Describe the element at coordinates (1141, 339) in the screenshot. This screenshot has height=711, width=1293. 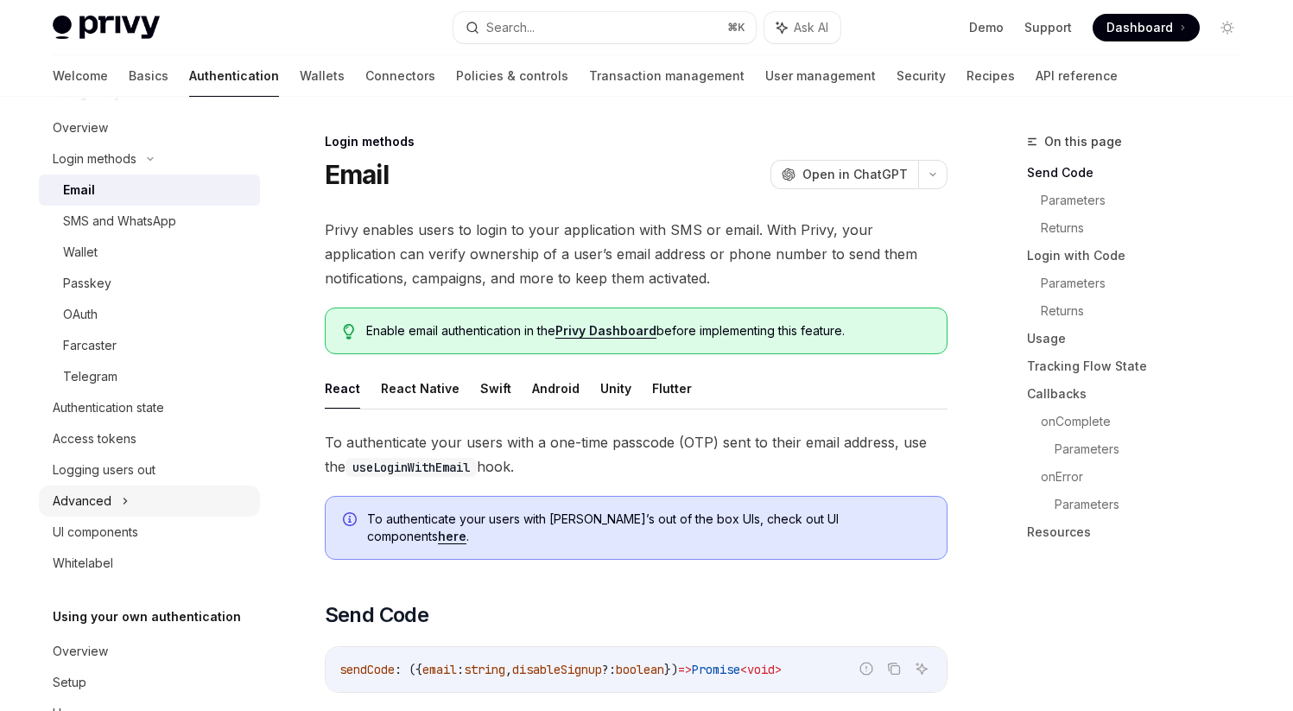
I see `a: Usage` at that location.